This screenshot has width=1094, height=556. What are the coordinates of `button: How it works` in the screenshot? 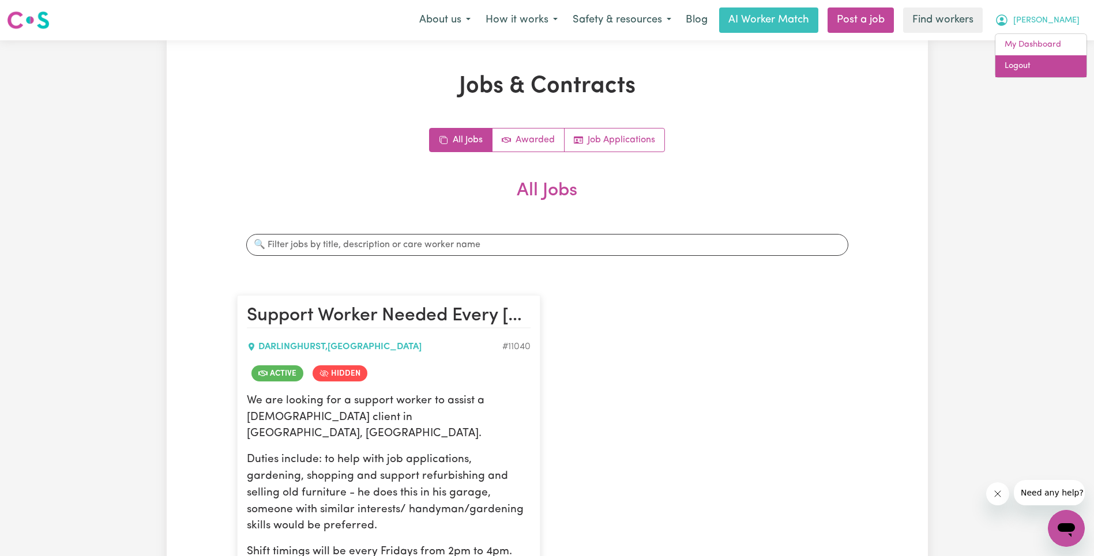 It's located at (521, 20).